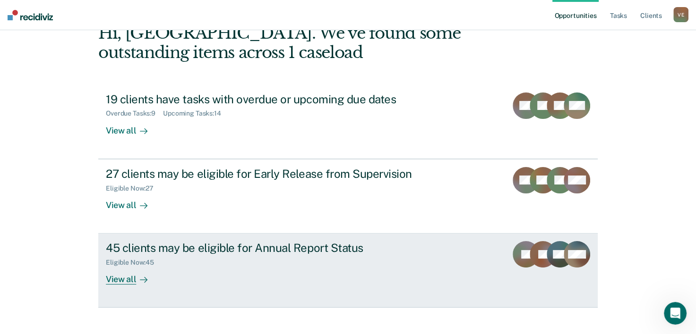 The width and height of the screenshot is (696, 334). I want to click on div: 45 clients may be eligible for Annual Report Status, so click(272, 248).